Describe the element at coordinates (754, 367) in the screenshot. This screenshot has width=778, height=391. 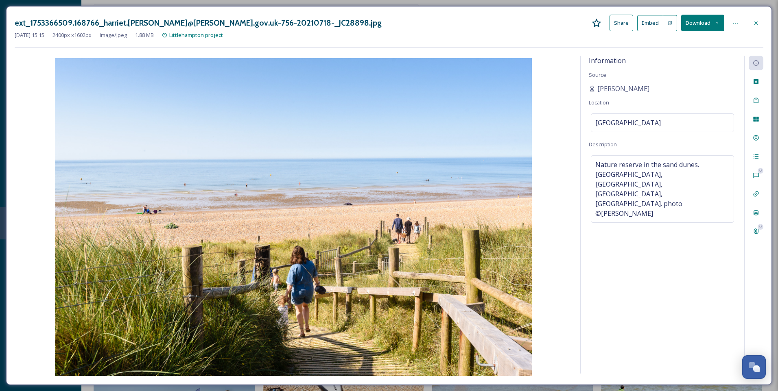
I see `button: Open Chat` at that location.